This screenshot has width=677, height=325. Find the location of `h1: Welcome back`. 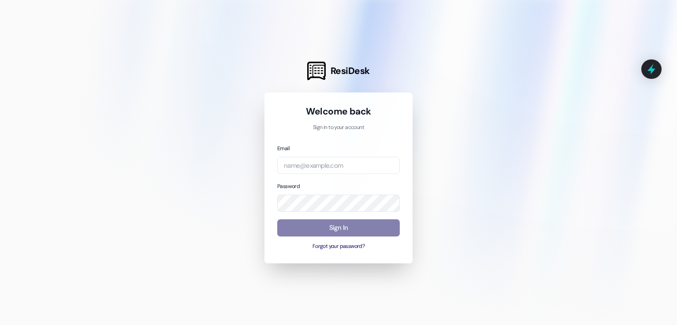

h1: Welcome back is located at coordinates (339, 112).